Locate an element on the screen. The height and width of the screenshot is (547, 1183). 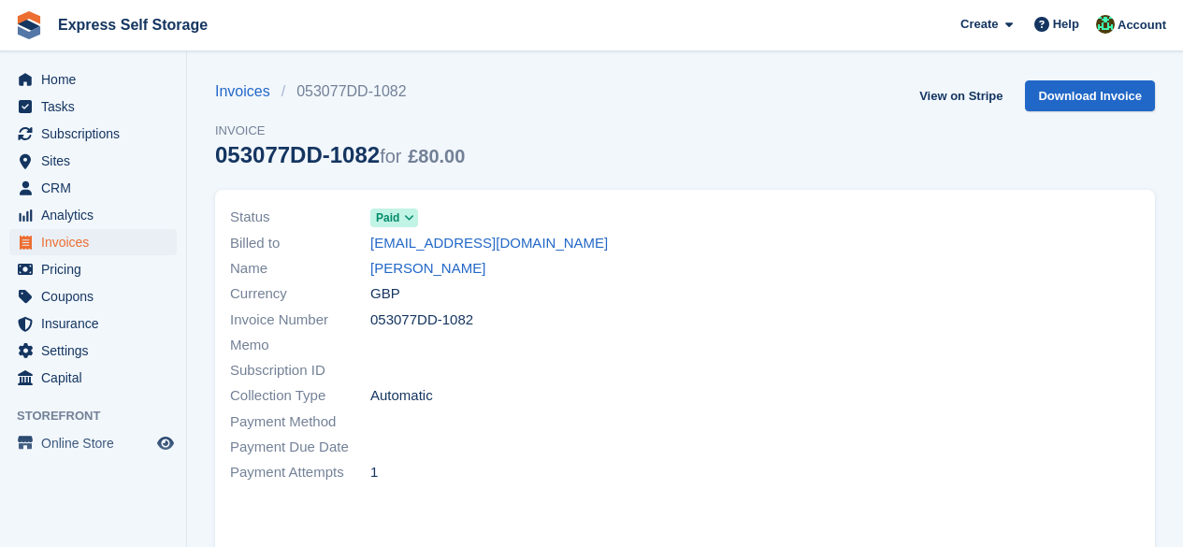
img: stora-icon-8386f47178a22dfd0bd8f6a31ec36ba5ce8667c1dd55bd0f319d3a0aa187defe.svg is located at coordinates (29, 25).